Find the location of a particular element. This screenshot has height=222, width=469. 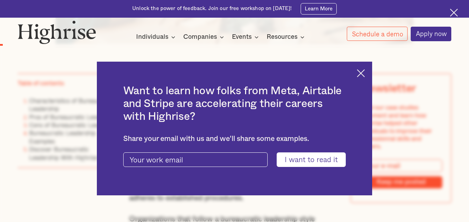

h2: Want to learn how folks from Meta, Airtable and Stripe are accelerating their careers with Highrise? is located at coordinates (235, 104).